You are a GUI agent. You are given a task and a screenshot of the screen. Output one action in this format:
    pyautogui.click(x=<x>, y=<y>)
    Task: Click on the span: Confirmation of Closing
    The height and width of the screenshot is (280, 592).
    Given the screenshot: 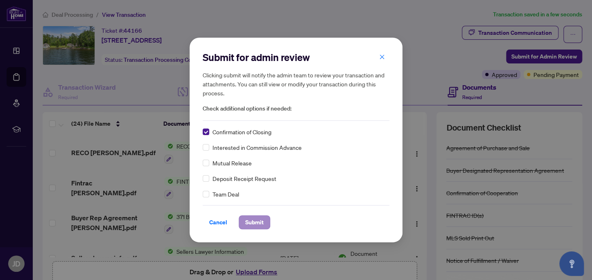 What is the action you would take?
    pyautogui.click(x=242, y=132)
    